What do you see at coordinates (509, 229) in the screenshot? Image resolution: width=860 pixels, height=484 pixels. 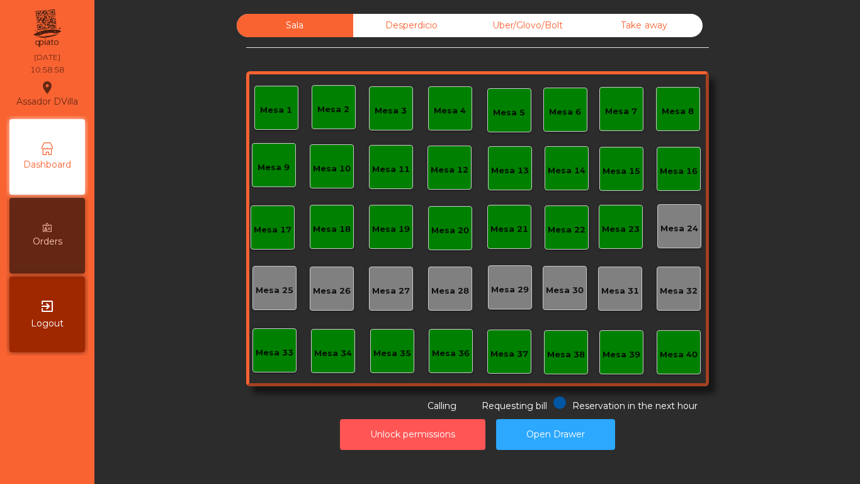 I see `div: Mesa 21` at bounding box center [509, 229].